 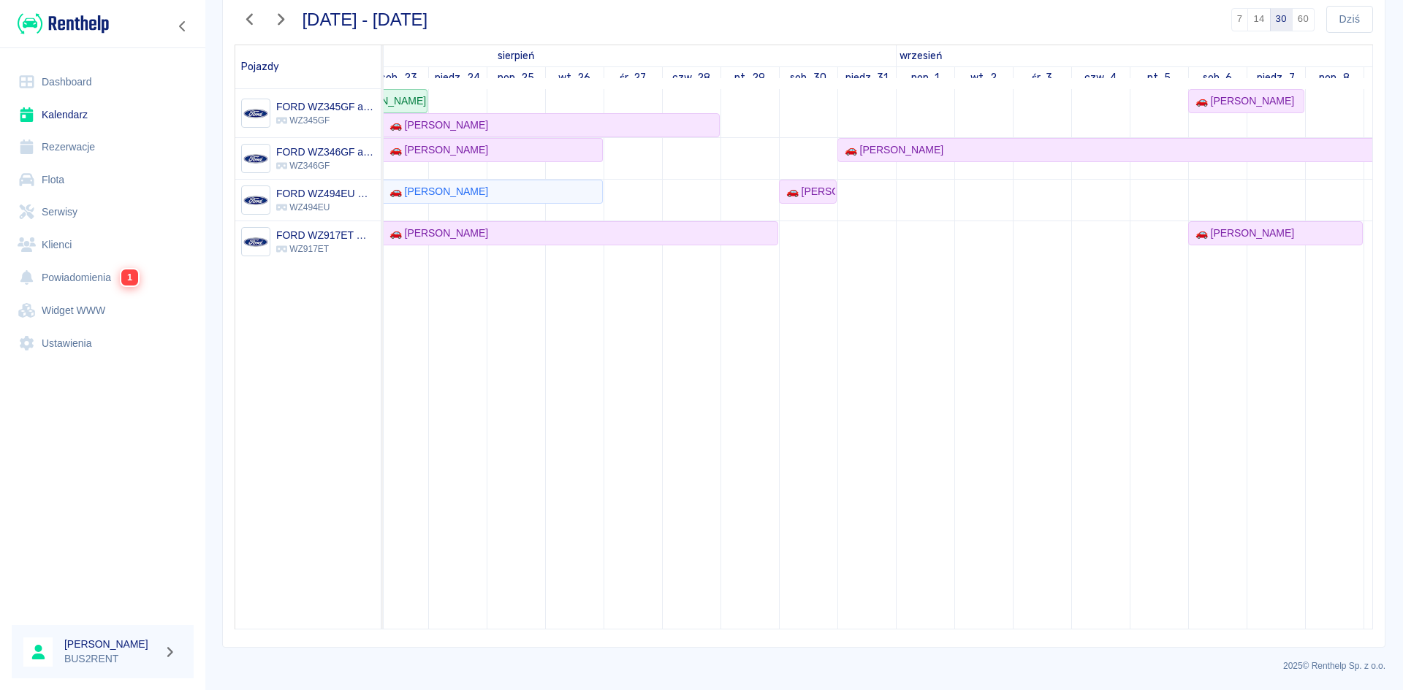 I want to click on button: 7 dni, so click(x=1240, y=20).